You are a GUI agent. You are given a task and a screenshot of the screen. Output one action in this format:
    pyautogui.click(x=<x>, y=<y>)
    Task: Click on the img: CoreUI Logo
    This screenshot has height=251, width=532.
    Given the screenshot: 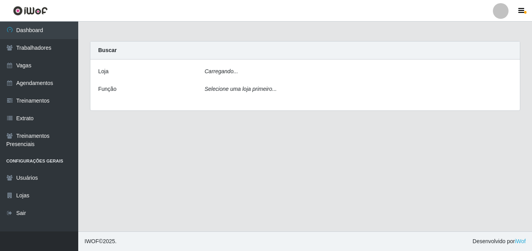 What is the action you would take?
    pyautogui.click(x=30, y=11)
    